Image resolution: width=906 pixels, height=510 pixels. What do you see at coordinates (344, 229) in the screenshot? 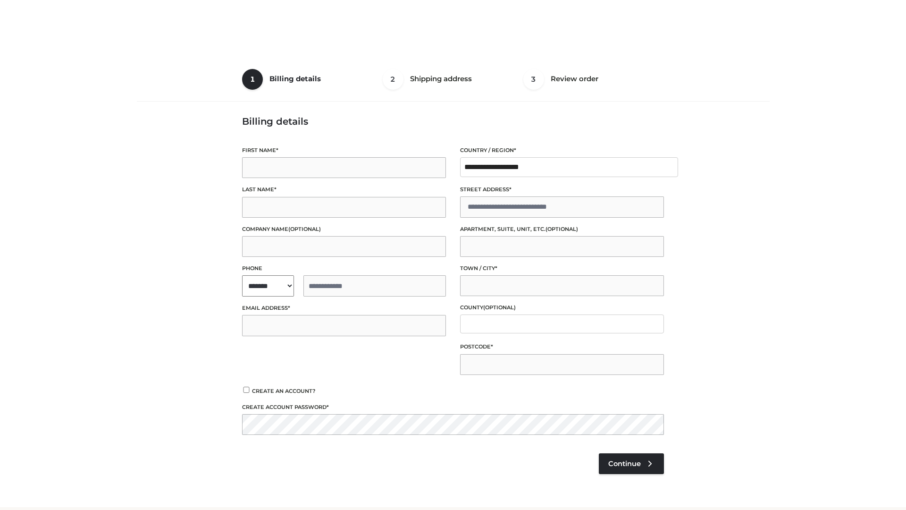
I see `label: Company name` at bounding box center [344, 229].